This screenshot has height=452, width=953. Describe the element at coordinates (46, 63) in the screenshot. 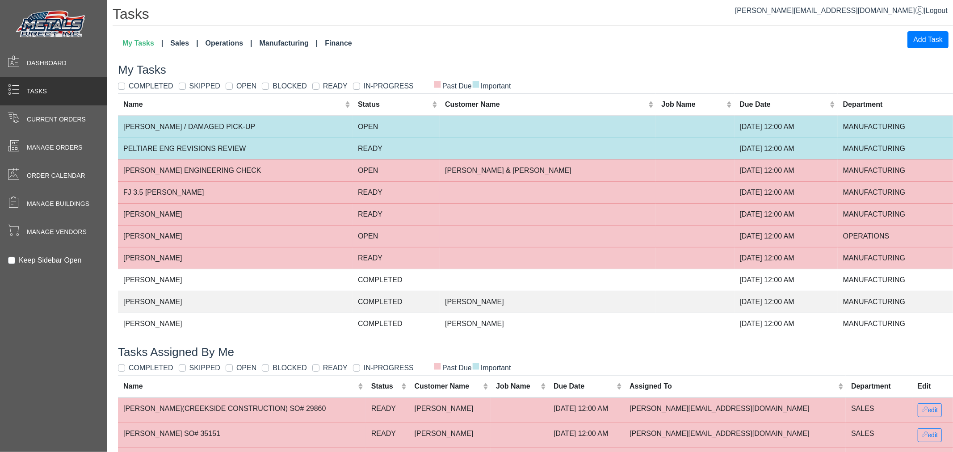

I see `span: Dashboard` at that location.